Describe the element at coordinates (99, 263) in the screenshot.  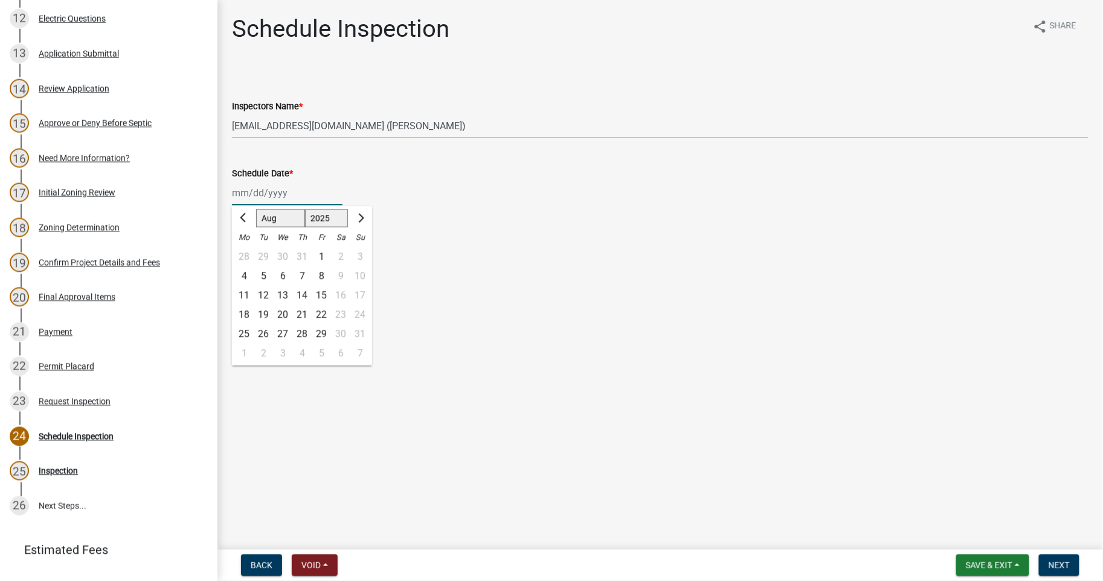
I see `div: Confirm Project Details and Fees` at that location.